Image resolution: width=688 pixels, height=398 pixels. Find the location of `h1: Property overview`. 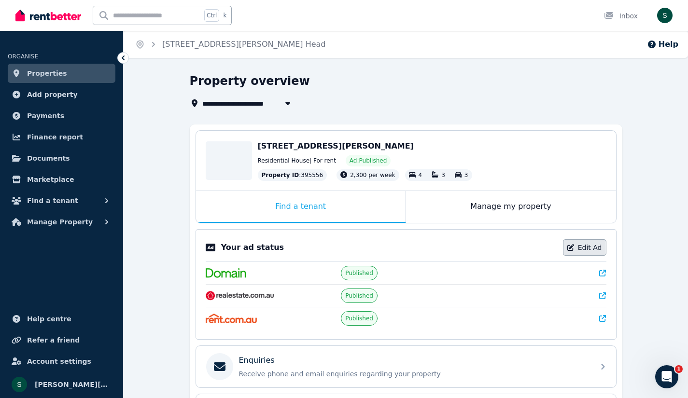

h1: Property overview is located at coordinates (250, 81).